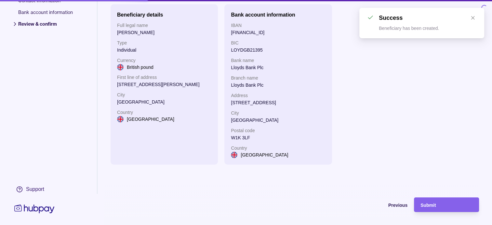 The width and height of the screenshot is (492, 225). I want to click on h2: Beneficiary details, so click(140, 15).